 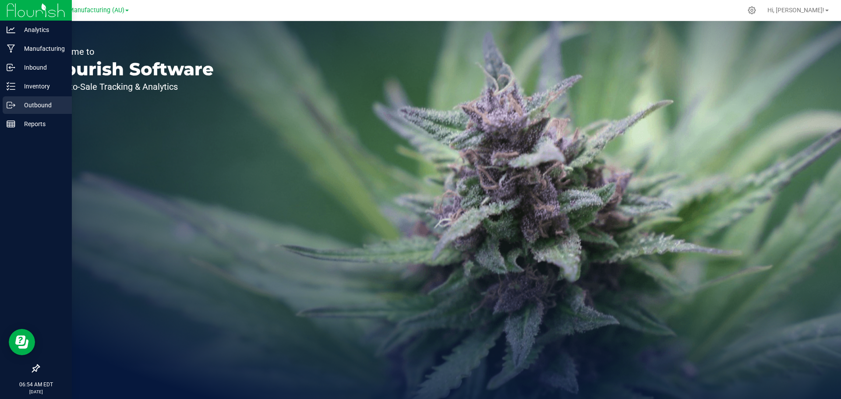 I want to click on inline-svg: Manufacturing, so click(x=11, y=49).